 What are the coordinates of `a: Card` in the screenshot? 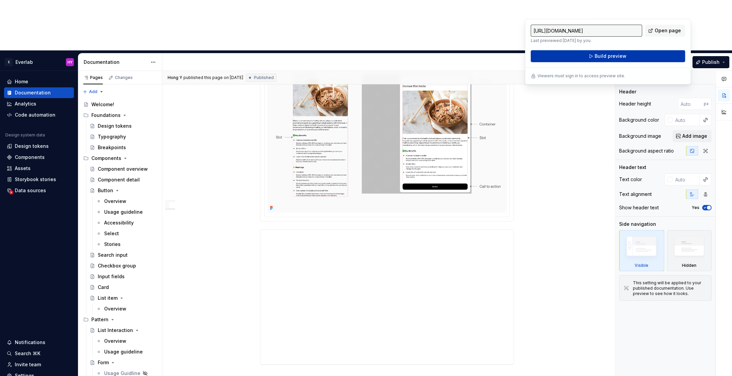 It's located at (123, 287).